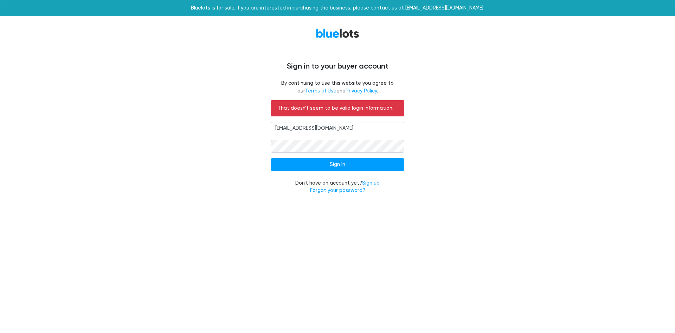 The height and width of the screenshot is (333, 675). I want to click on div: Don't have an account yet?, so click(337, 187).